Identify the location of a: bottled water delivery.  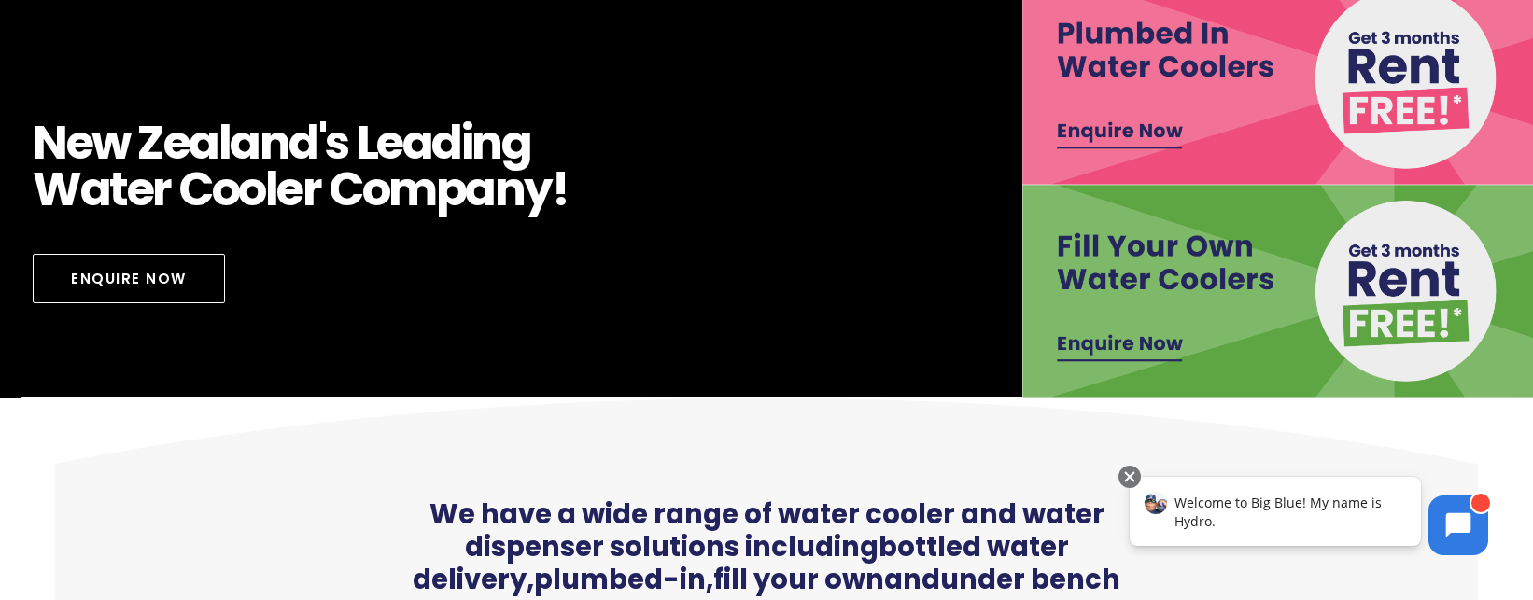
(740, 563).